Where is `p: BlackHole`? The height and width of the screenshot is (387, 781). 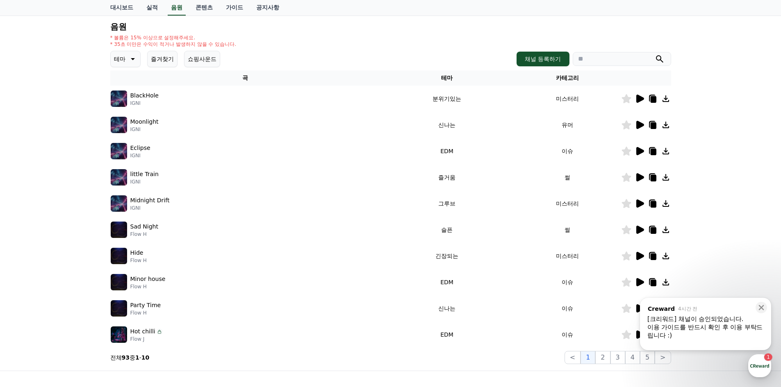
p: BlackHole is located at coordinates (144, 95).